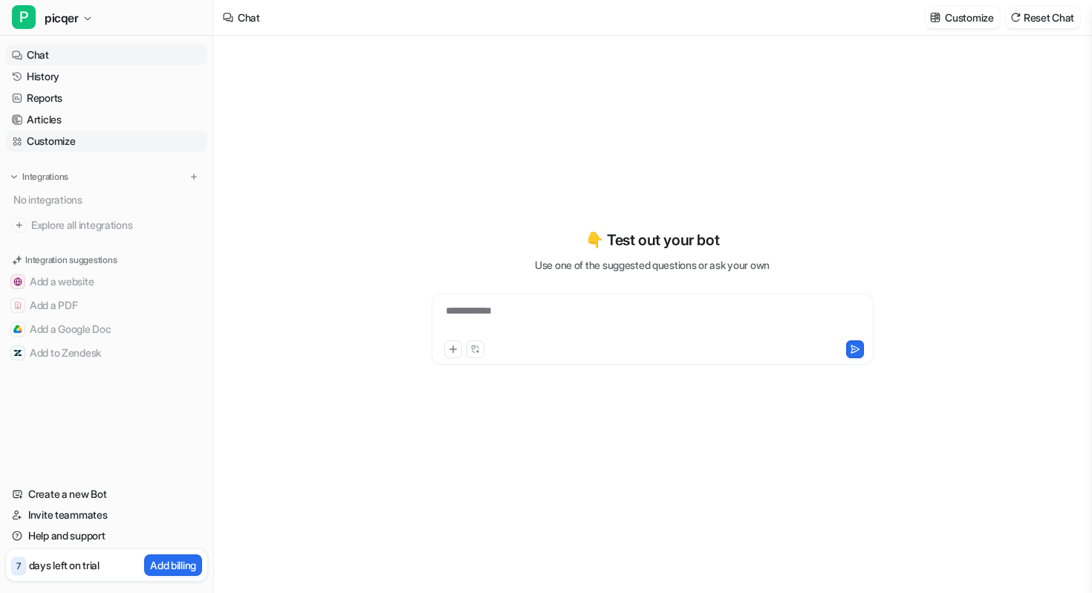 This screenshot has width=1092, height=593. Describe the element at coordinates (106, 305) in the screenshot. I see `button: Add a PDFAdd a PDF` at that location.